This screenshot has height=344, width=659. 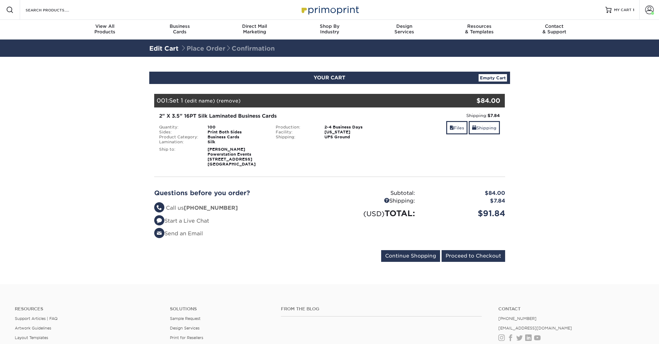 What do you see at coordinates (494, 115) in the screenshot?
I see `strong: $7.84` at bounding box center [494, 115].